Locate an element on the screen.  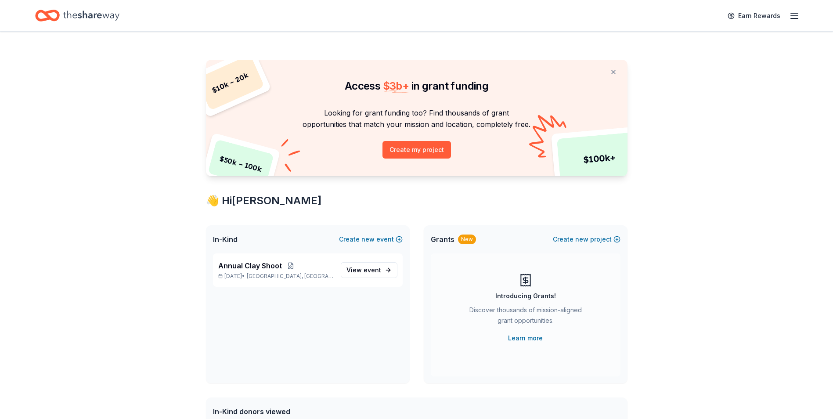
div: In-Kind donors viewed is located at coordinates (312, 412).